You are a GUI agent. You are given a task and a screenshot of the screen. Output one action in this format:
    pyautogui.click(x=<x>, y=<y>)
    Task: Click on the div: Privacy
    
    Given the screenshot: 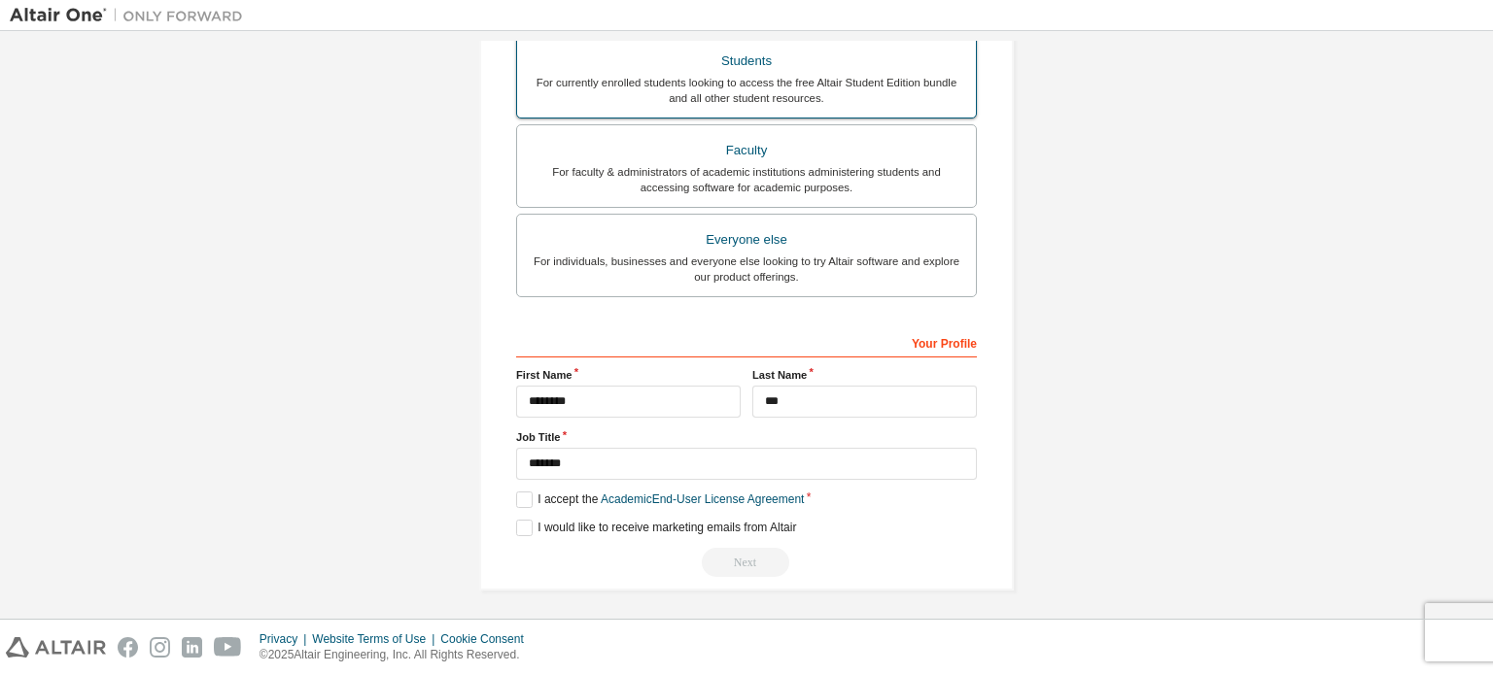 What is the action you would take?
    pyautogui.click(x=286, y=639)
    